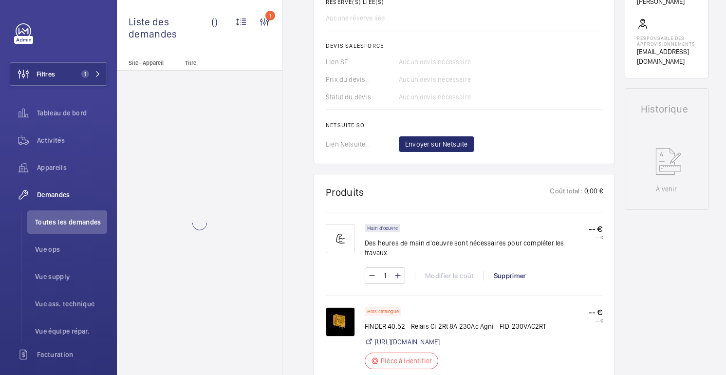 This screenshot has width=726, height=375. I want to click on font: Devis Salesforce, so click(354, 46).